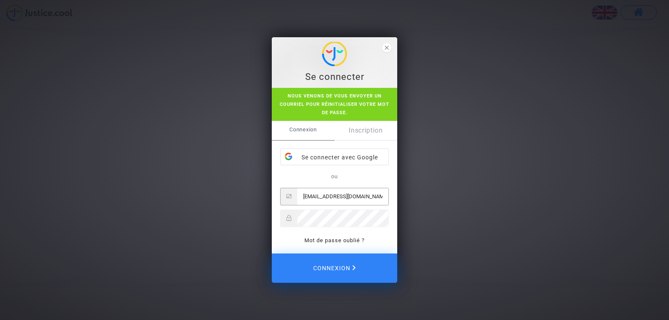 This screenshot has height=320, width=669. I want to click on span: ou, so click(334, 176).